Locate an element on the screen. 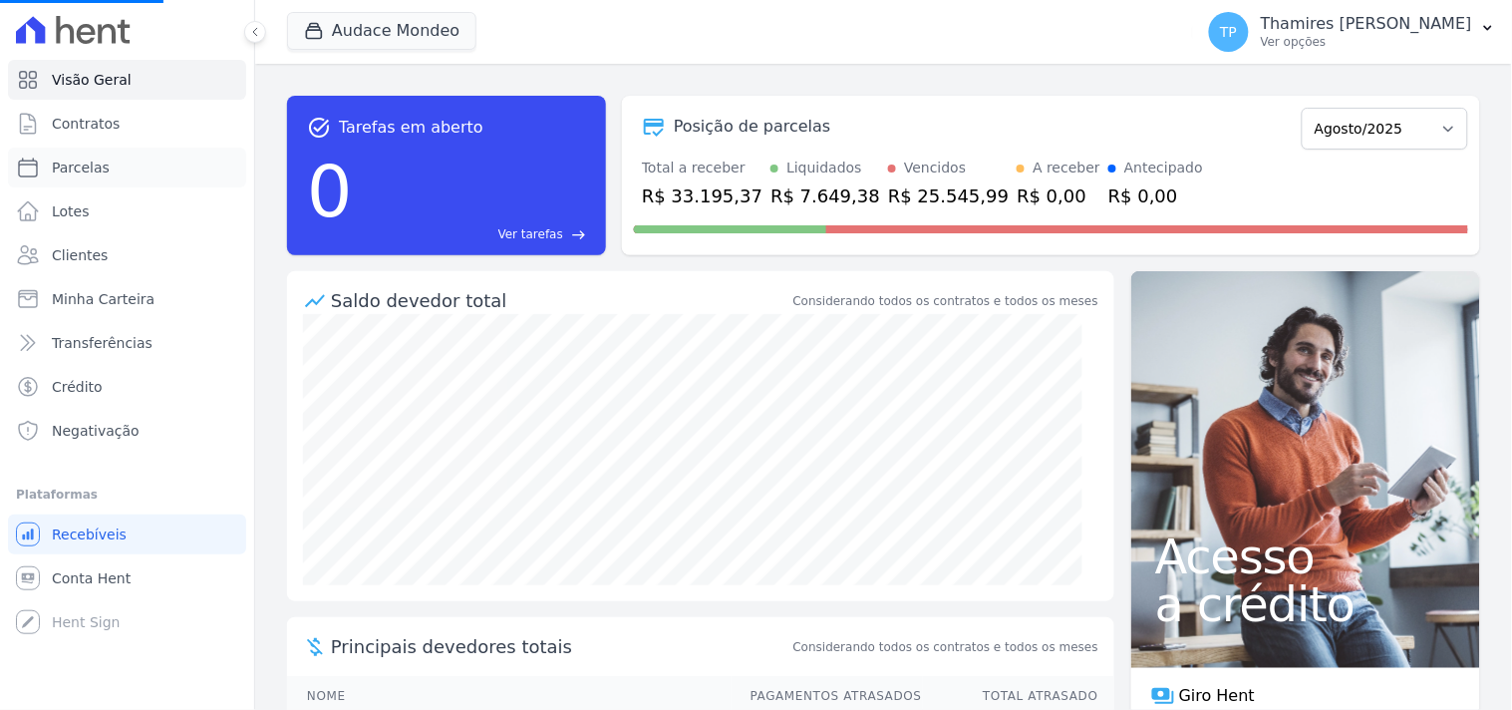 Image resolution: width=1512 pixels, height=710 pixels. a: Recebíveis is located at coordinates (127, 534).